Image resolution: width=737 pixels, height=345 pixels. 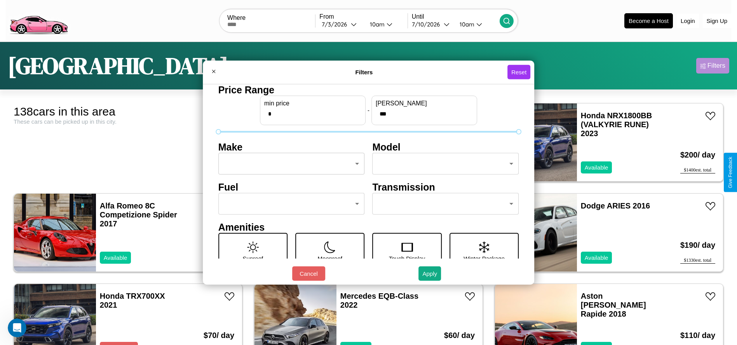 I want to click on p: Moonroof, so click(x=330, y=258).